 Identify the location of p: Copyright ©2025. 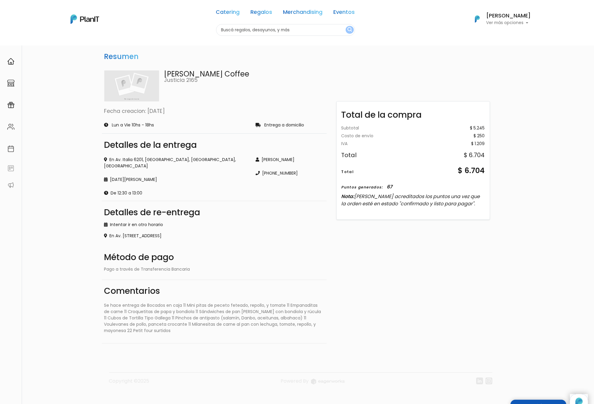
(129, 383).